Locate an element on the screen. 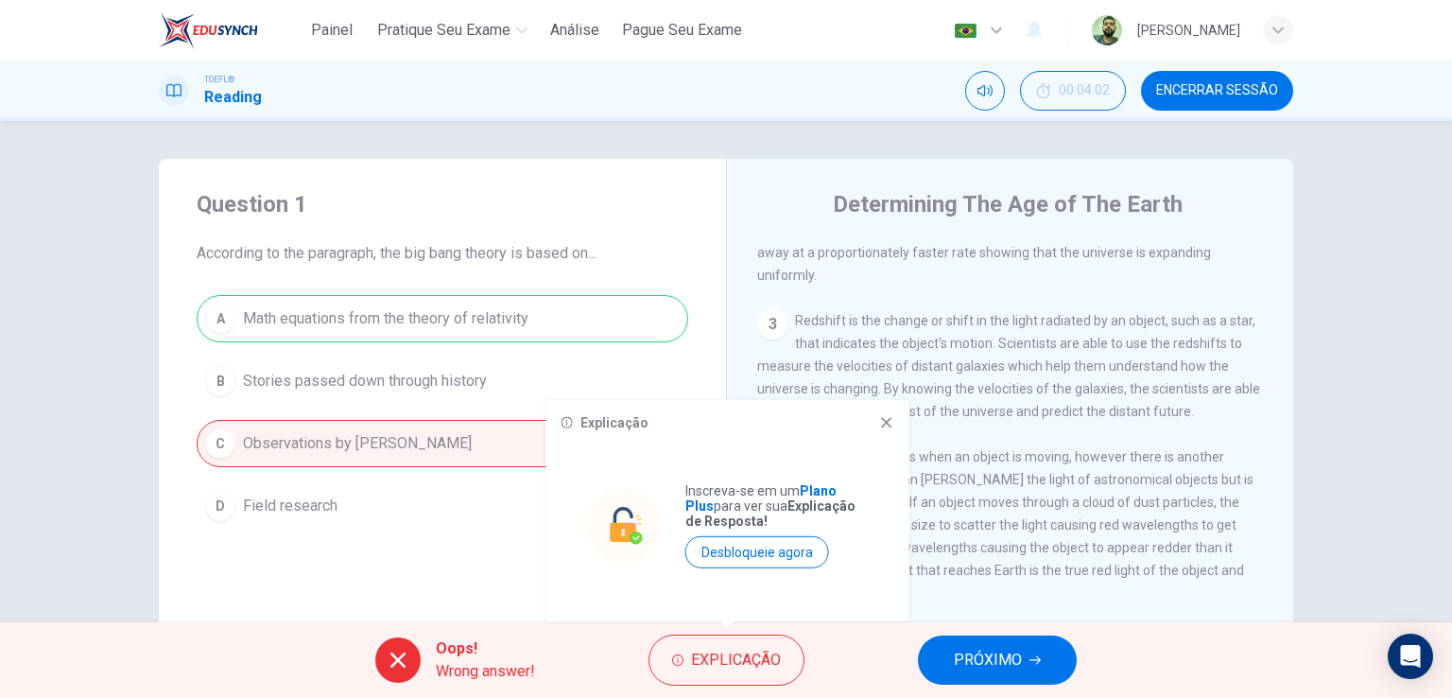 This screenshot has width=1452, height=698. strong: Plano Plus is located at coordinates (761, 498).